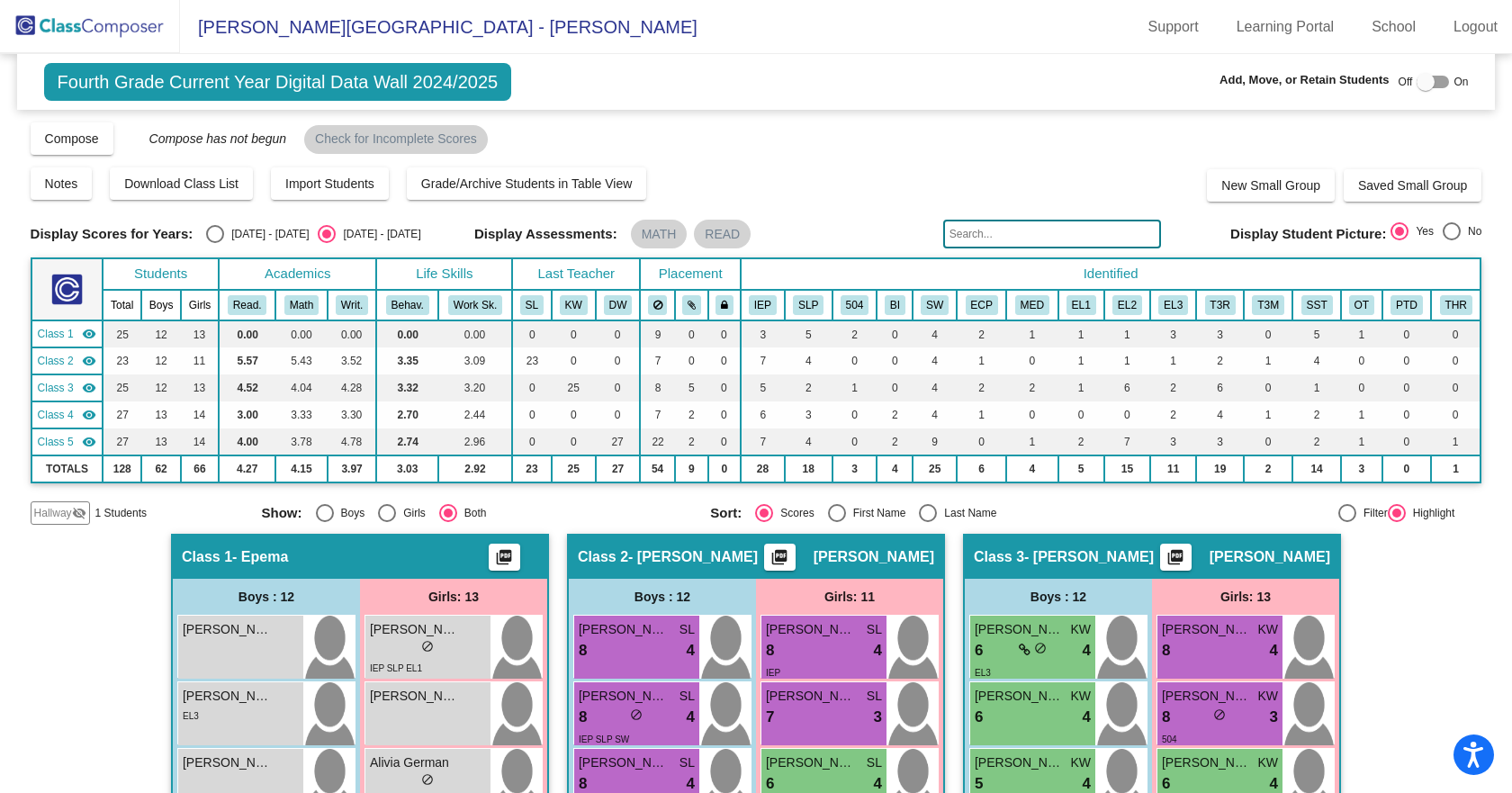 The image size is (1512, 793). Describe the element at coordinates (657, 305) in the screenshot. I see `th: Keep away students` at that location.